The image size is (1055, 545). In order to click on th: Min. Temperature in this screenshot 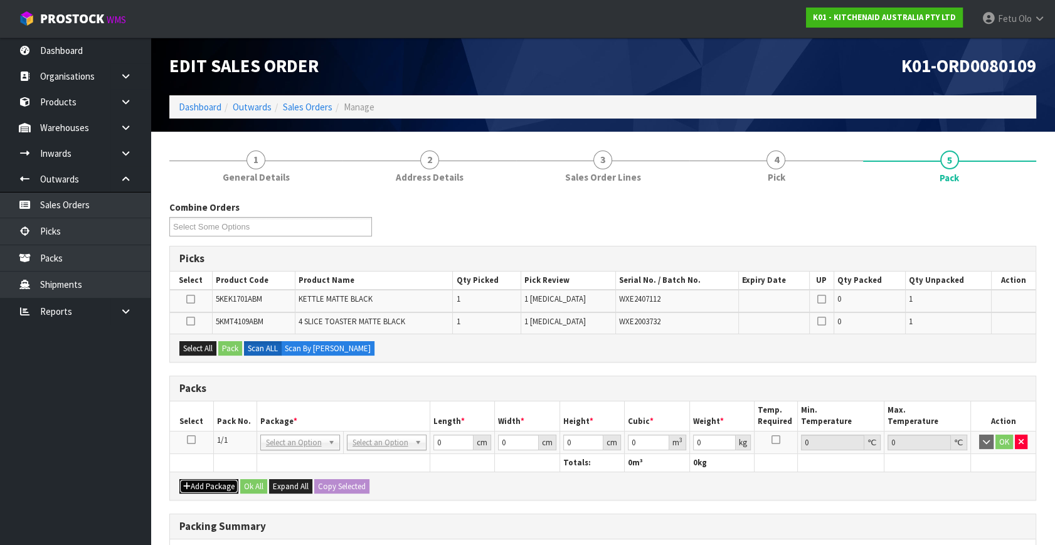, I will do `click(841, 416)`.